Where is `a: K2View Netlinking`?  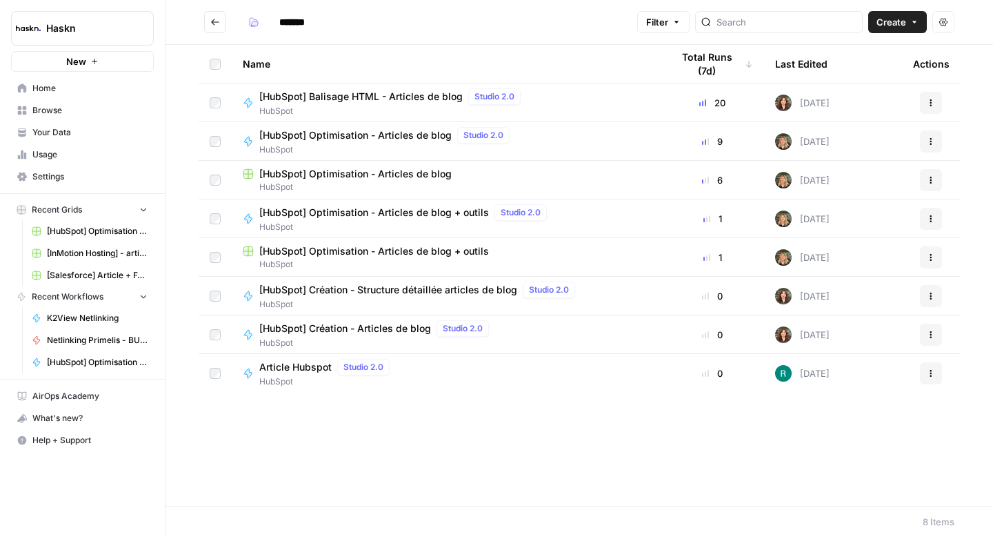
a: K2View Netlinking is located at coordinates (90, 318).